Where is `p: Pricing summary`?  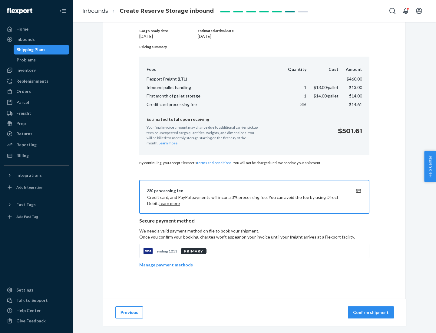
p: Pricing summary is located at coordinates (254, 47).